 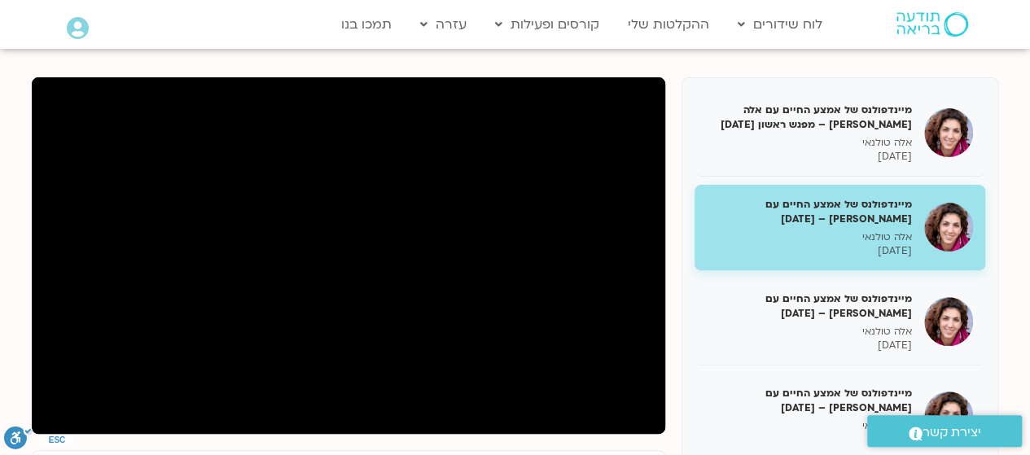 What do you see at coordinates (366, 24) in the screenshot?
I see `a: תמכו בנו` at bounding box center [366, 24].